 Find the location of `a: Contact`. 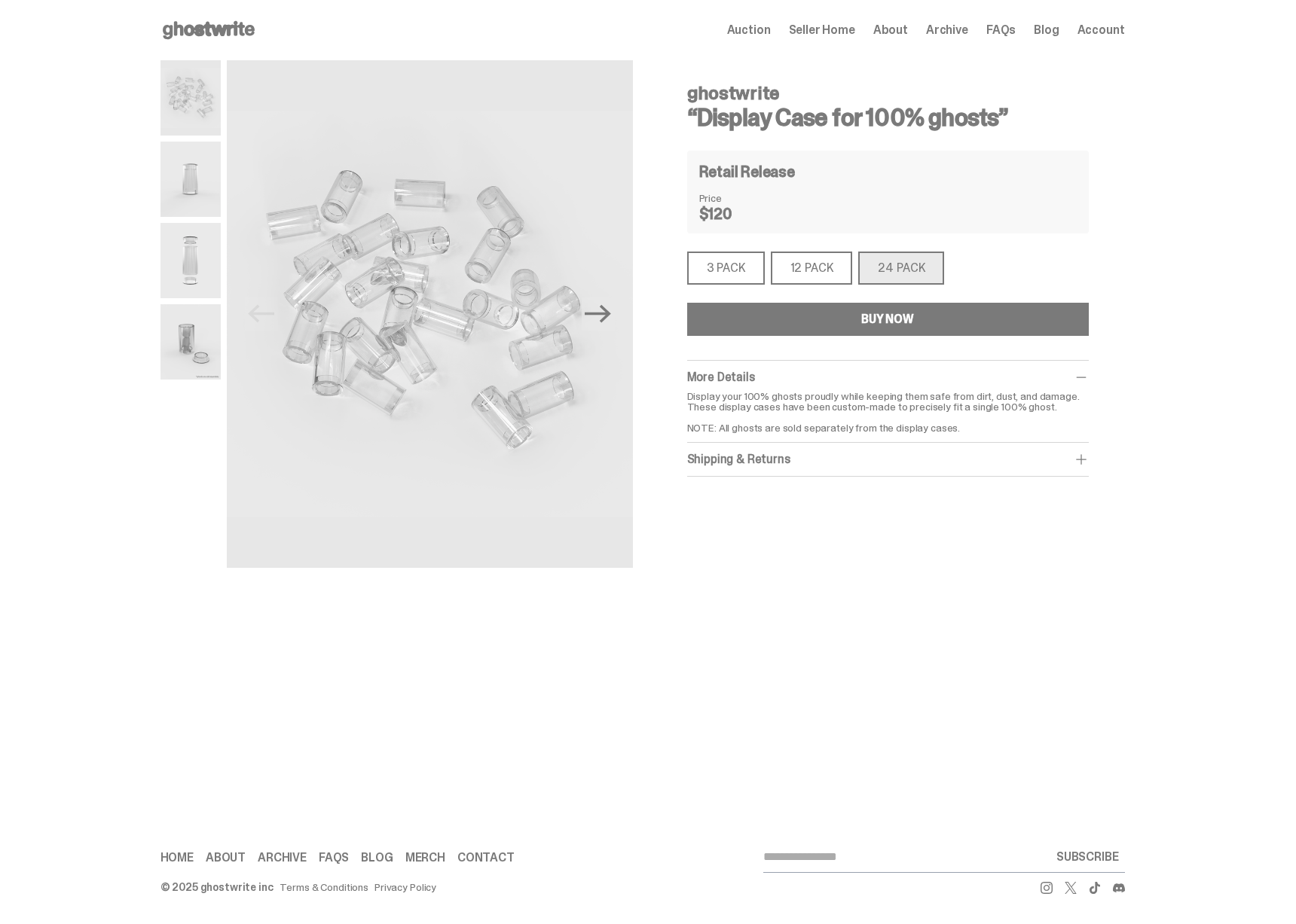

a: Contact is located at coordinates (486, 858).